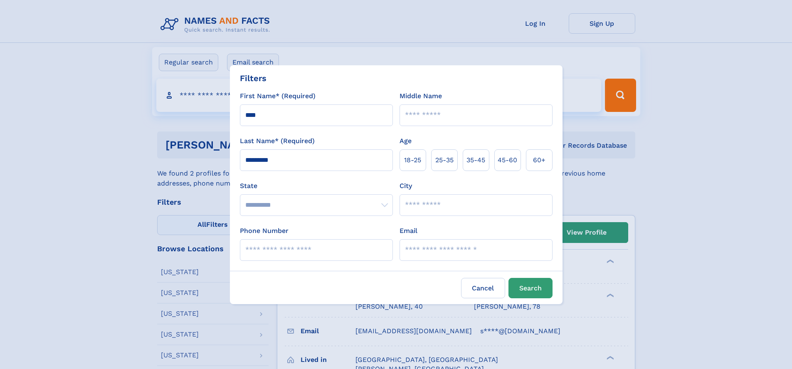 The width and height of the screenshot is (792, 369). What do you see at coordinates (483, 288) in the screenshot?
I see `label: Cancel` at bounding box center [483, 288].